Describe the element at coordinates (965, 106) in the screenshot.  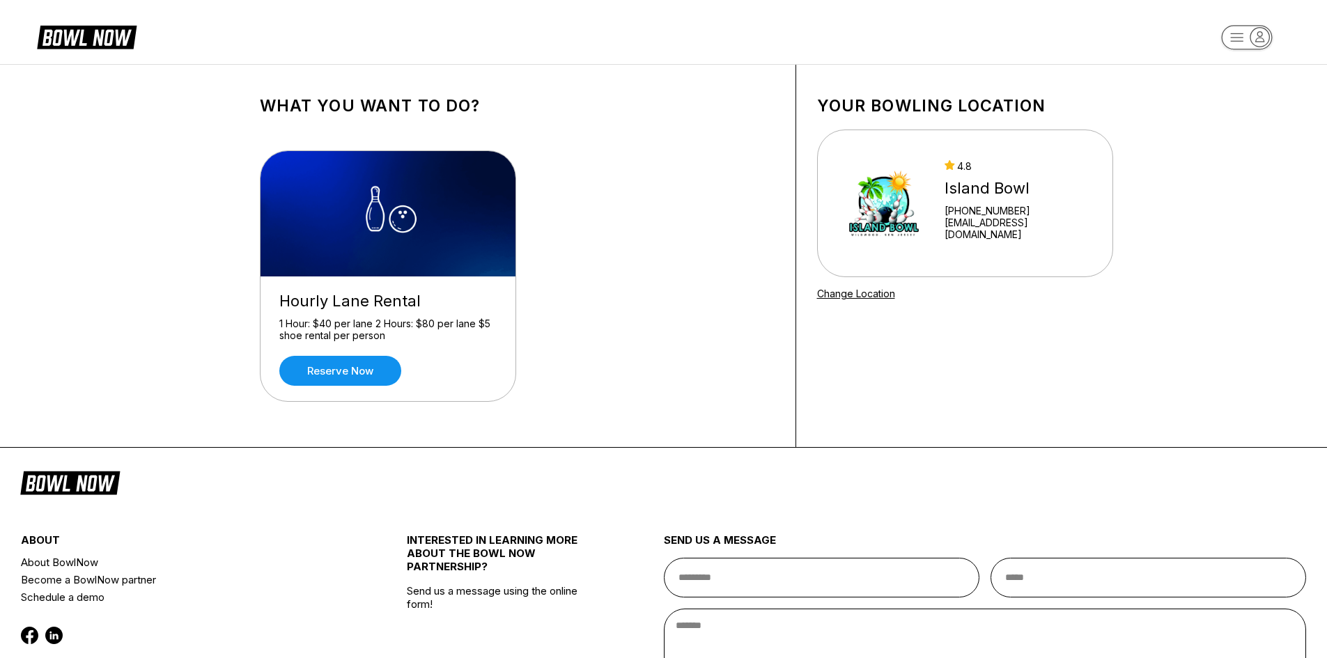
I see `h1: Your bowling location` at that location.